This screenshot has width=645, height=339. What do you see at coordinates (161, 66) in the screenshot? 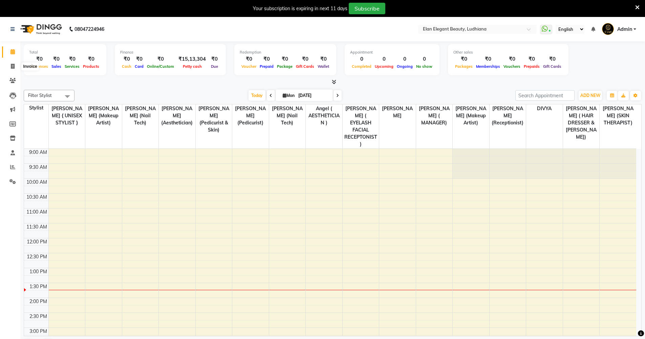
I see `span: Online/Custom` at bounding box center [161, 66].